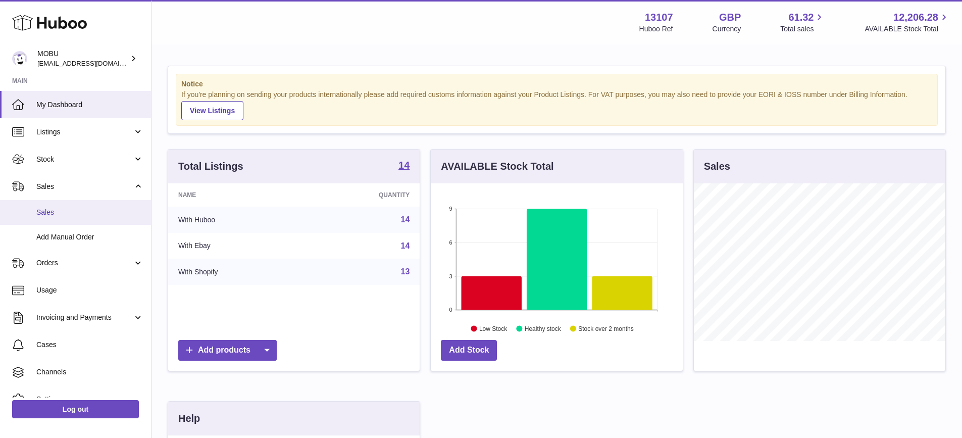  What do you see at coordinates (90, 372) in the screenshot?
I see `span: Channels` at bounding box center [90, 372].